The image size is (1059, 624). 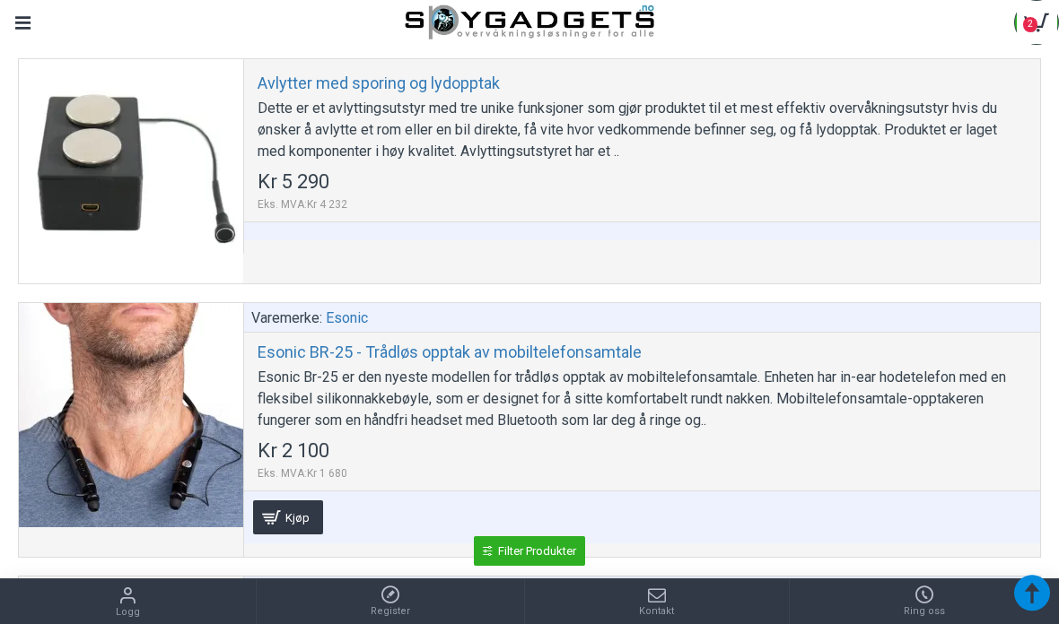 What do you see at coordinates (127, 613) in the screenshot?
I see `span: Logg` at bounding box center [127, 613].